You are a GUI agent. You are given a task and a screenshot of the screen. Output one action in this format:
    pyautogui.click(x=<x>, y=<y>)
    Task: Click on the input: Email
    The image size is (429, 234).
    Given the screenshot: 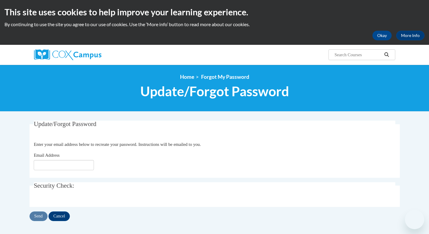 What is the action you would take?
    pyautogui.click(x=64, y=165)
    